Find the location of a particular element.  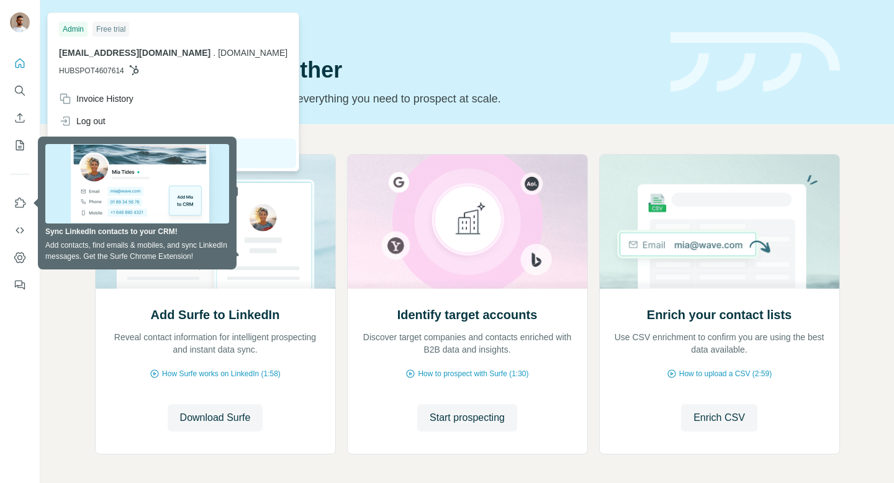

h2: Add Surfe to LinkedIn is located at coordinates (215, 315).